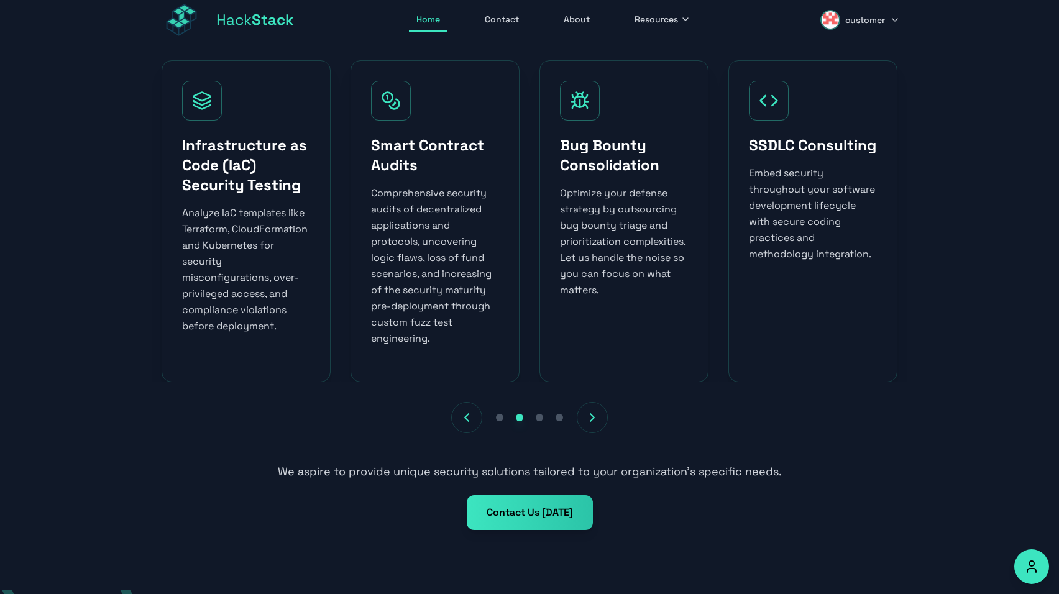  Describe the element at coordinates (428, 20) in the screenshot. I see `a: Home` at that location.